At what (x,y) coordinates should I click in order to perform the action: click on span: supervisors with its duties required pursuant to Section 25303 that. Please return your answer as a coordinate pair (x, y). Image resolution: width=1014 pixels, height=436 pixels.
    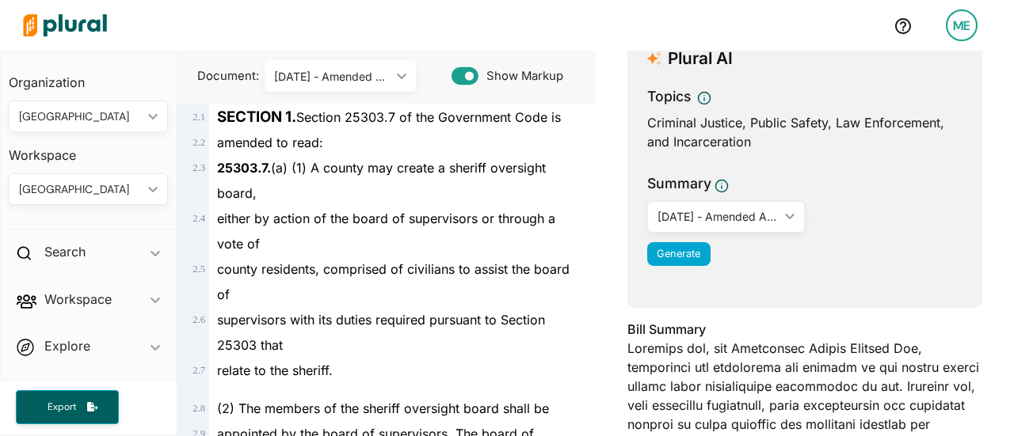
    Looking at the image, I should click on (381, 333).